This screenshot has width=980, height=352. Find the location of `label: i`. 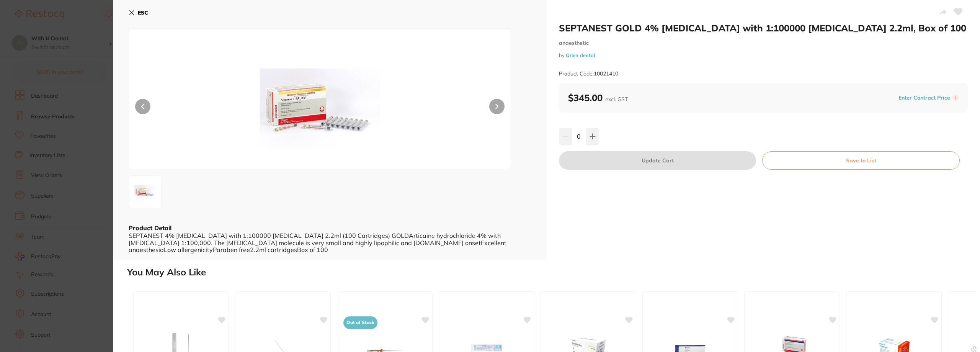

label: i is located at coordinates (955, 98).